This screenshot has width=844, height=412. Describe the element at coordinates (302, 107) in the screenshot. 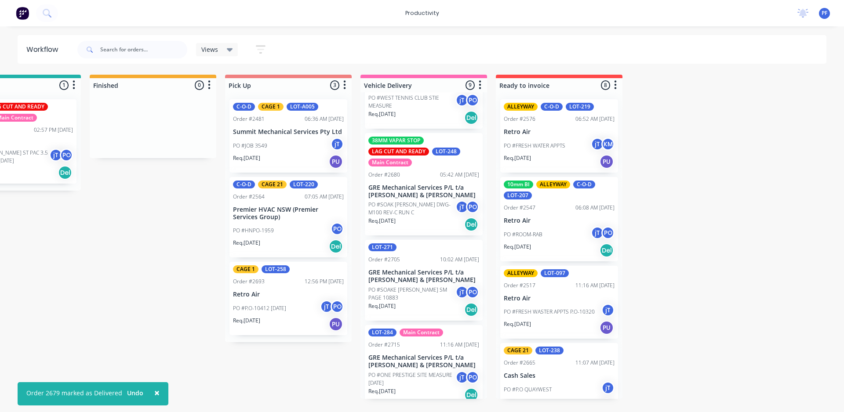

I see `div: LOT-A005` at that location.